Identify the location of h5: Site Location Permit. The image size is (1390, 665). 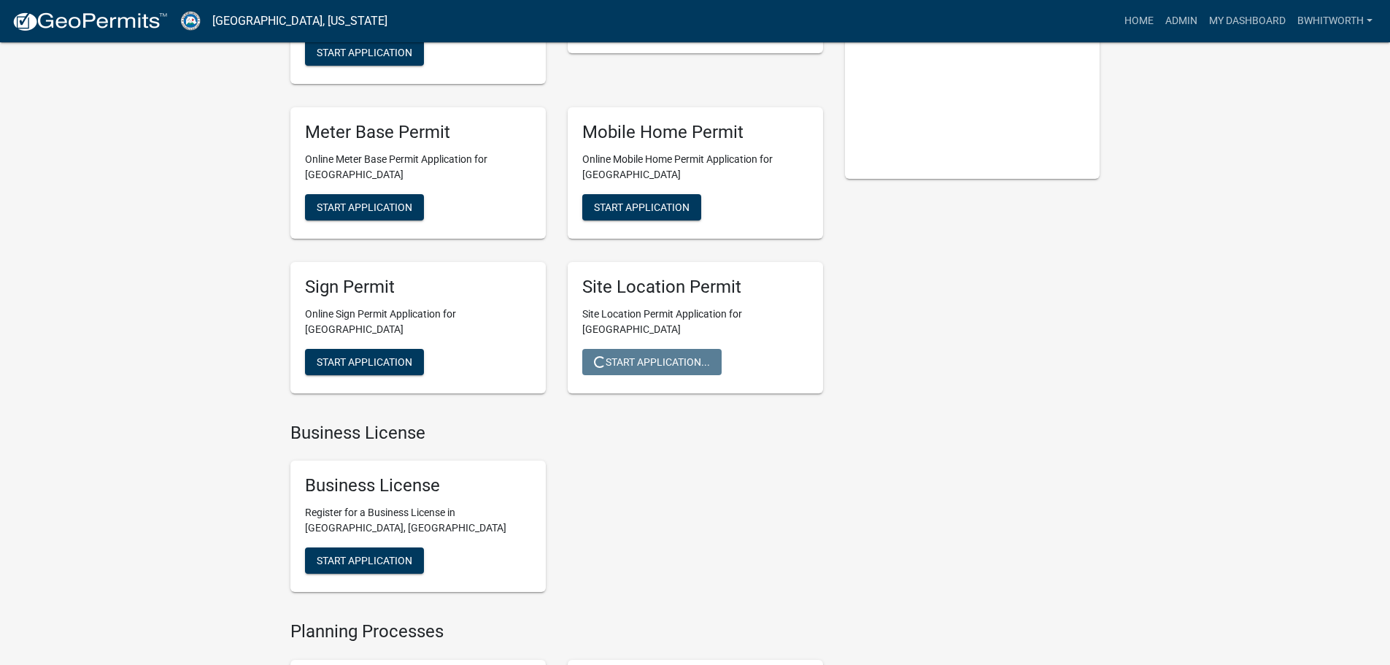
(695, 287).